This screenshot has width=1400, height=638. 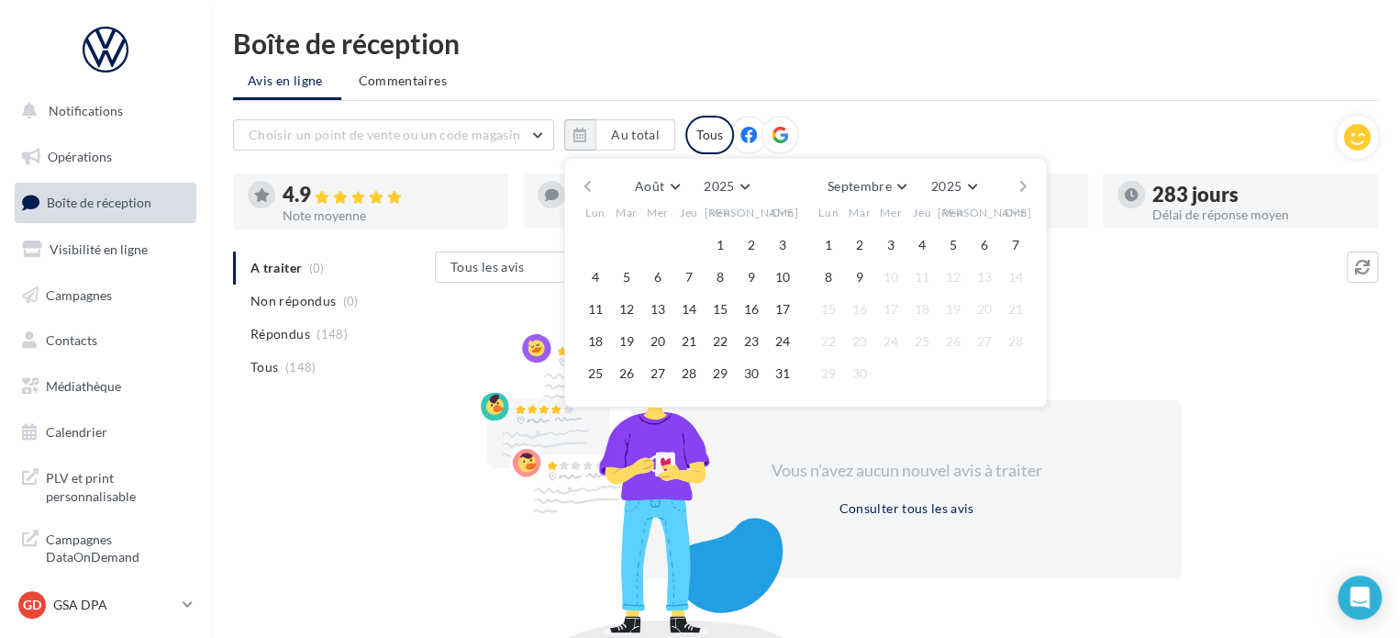 I want to click on span: Médiathèque, so click(x=83, y=385).